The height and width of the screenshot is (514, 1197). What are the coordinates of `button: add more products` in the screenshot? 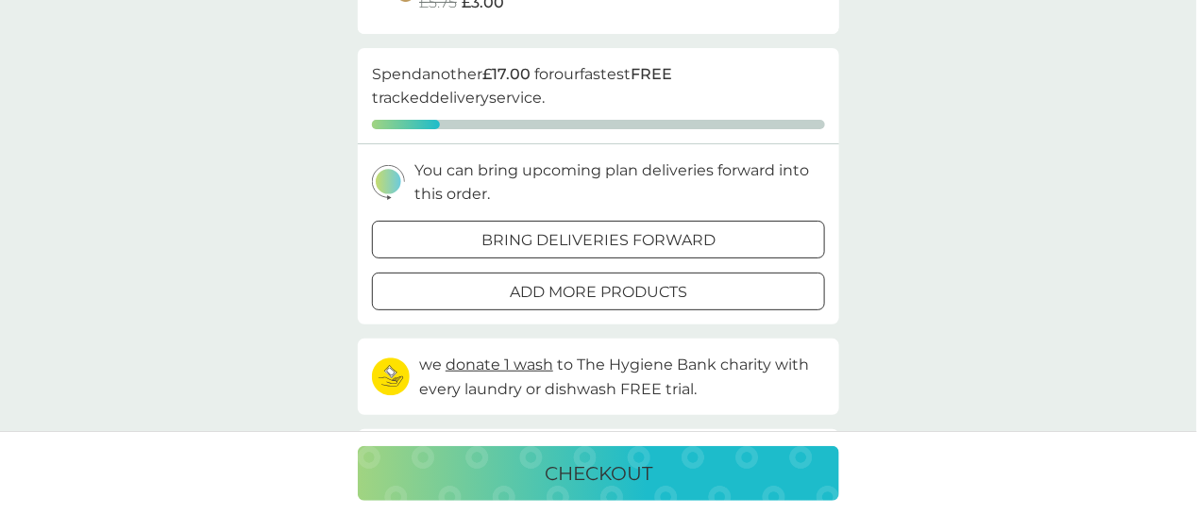 It's located at (598, 292).